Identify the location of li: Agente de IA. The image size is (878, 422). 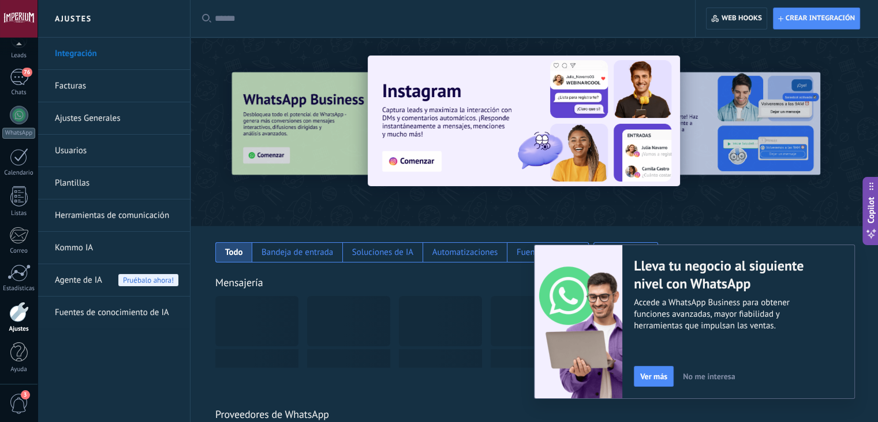
(114, 280).